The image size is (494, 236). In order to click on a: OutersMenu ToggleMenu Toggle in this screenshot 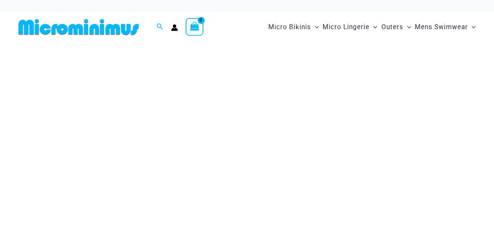, I will do `click(396, 27)`.